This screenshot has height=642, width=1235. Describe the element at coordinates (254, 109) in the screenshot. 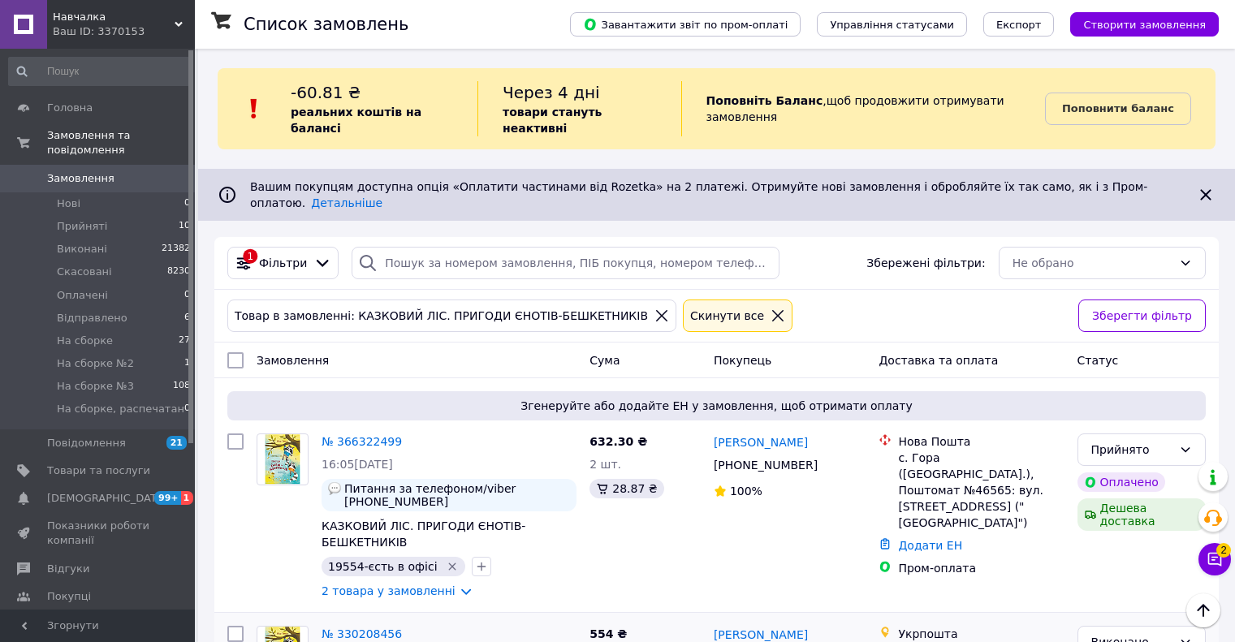

I see `img: :exclamation:` at that location.